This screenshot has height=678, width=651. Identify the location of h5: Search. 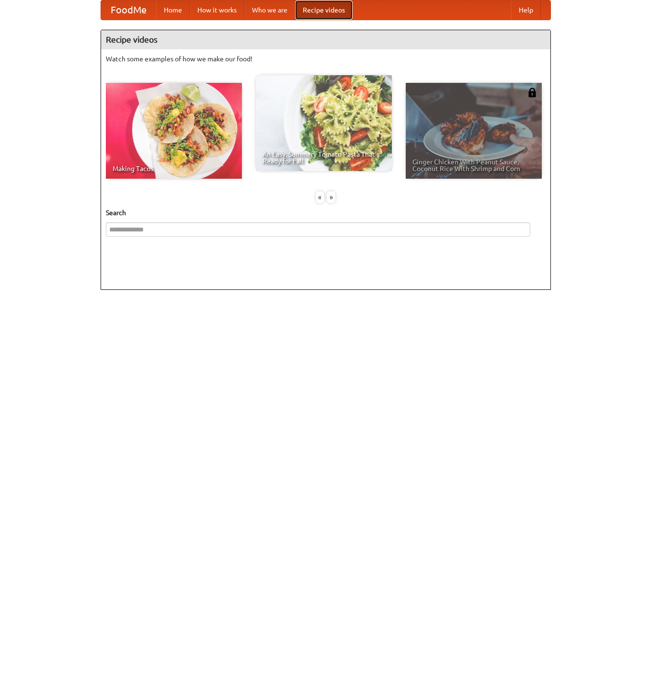
(326, 213).